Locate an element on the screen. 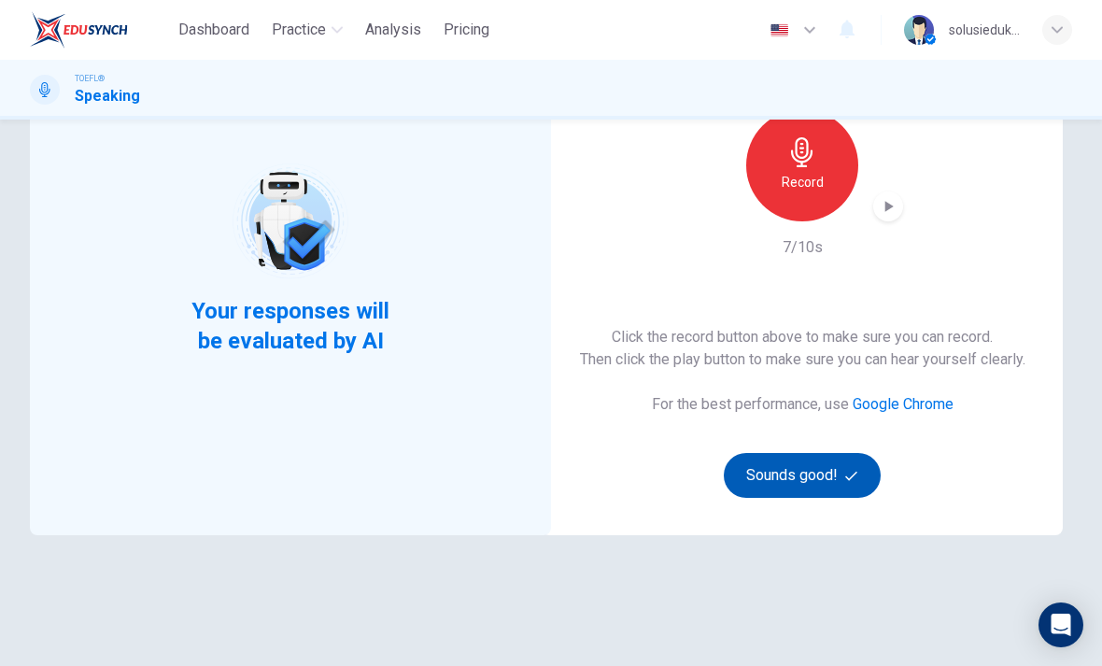 The image size is (1102, 666). span: Pricing is located at coordinates (466, 30).